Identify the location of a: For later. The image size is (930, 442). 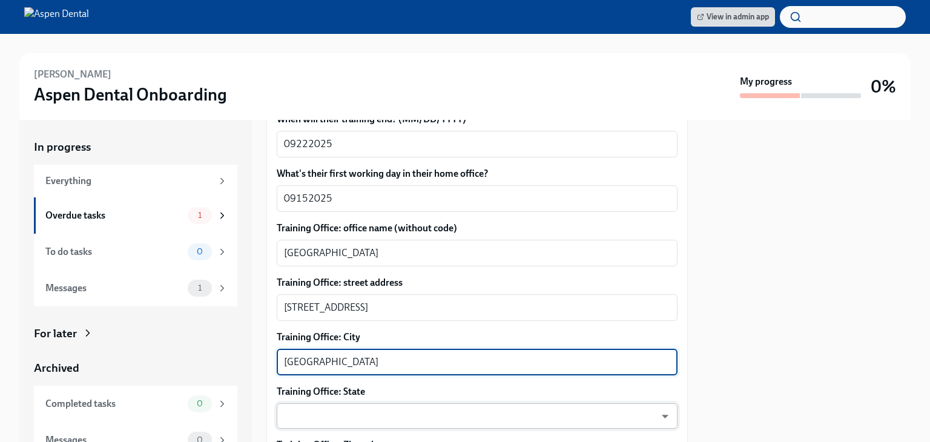
(136, 333).